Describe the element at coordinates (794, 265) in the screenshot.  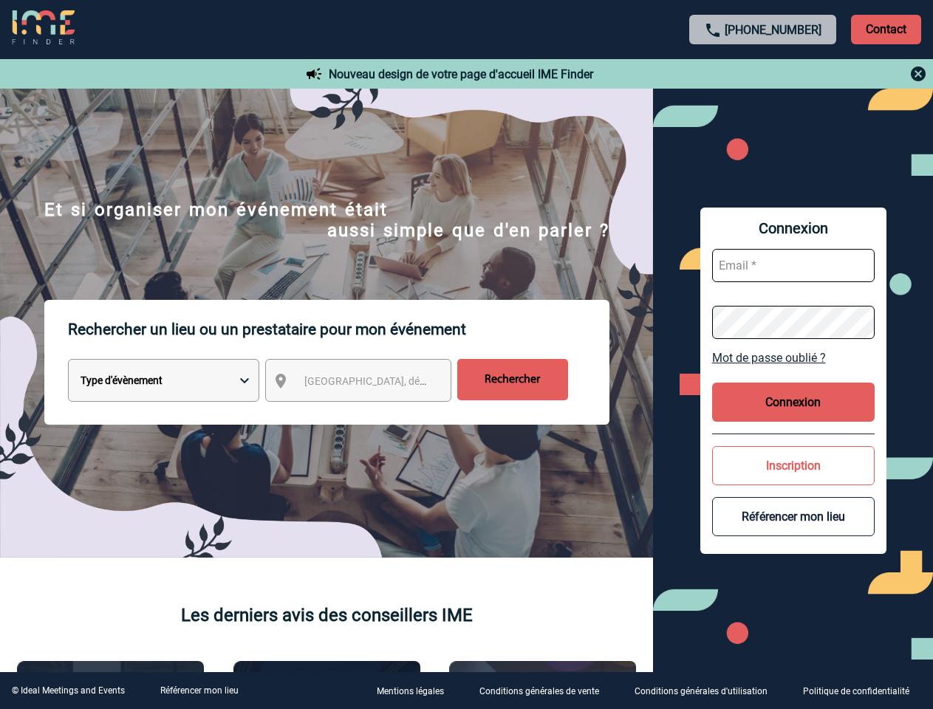
I see `input: Email *` at that location.